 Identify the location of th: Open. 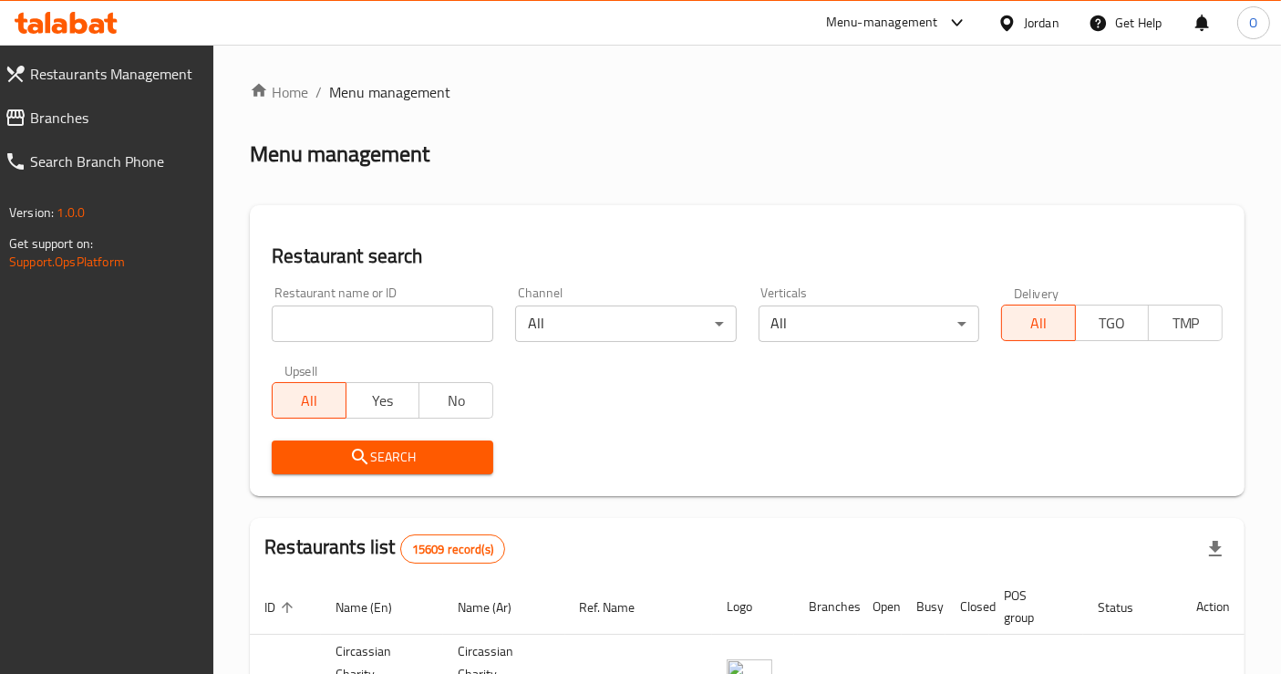
(880, 606).